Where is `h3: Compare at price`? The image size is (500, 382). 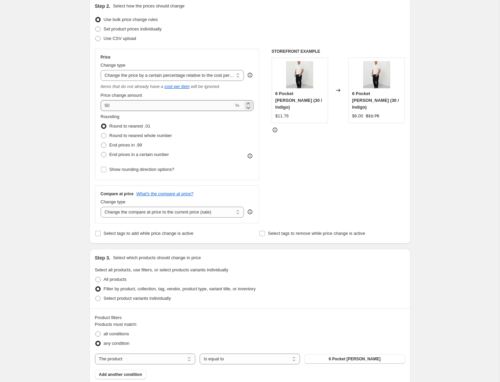
h3: Compare at price is located at coordinates (117, 194).